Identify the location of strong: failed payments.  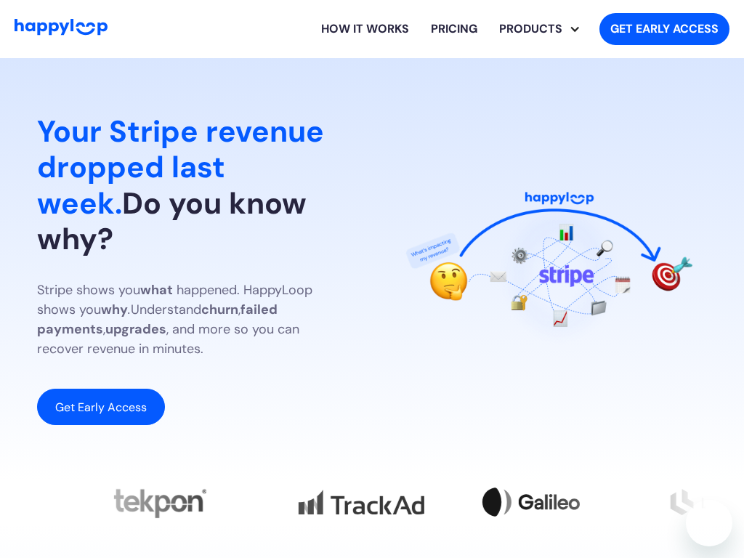
(157, 319).